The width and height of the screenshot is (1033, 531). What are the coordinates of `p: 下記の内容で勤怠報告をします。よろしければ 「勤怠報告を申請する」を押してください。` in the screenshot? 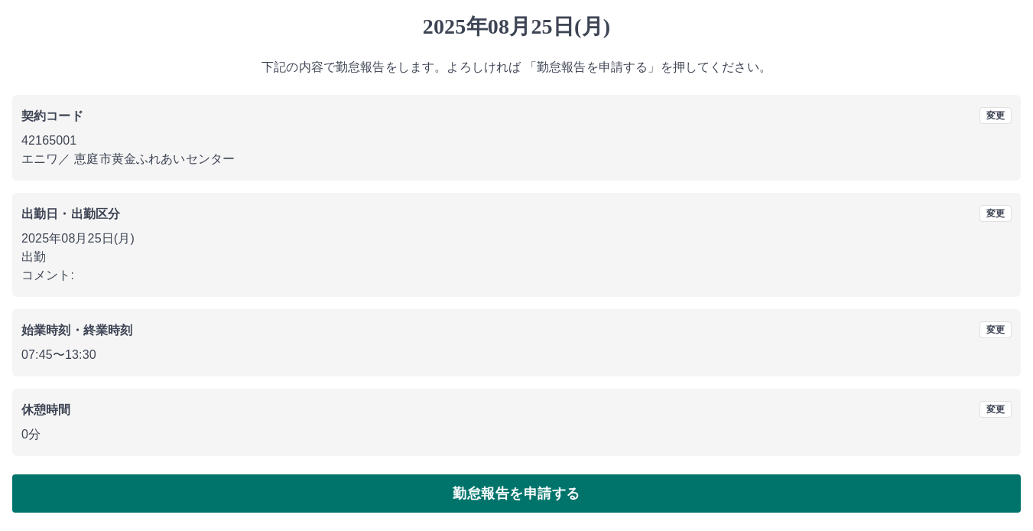 It's located at (516, 67).